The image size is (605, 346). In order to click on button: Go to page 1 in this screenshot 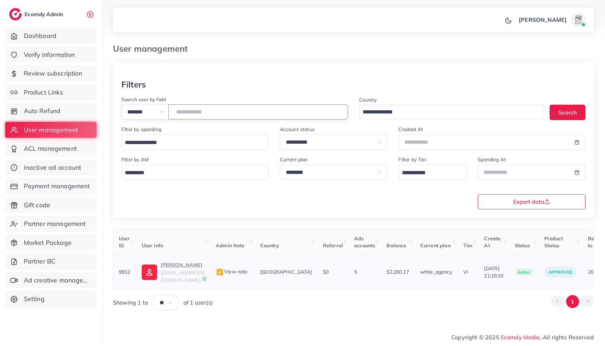, I will do `click(573, 301)`.